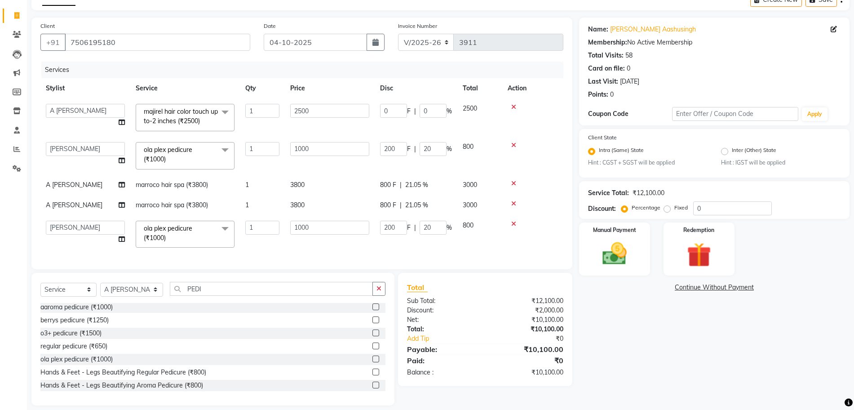 The width and height of the screenshot is (854, 410). What do you see at coordinates (598, 29) in the screenshot?
I see `div: Name:` at bounding box center [598, 29].